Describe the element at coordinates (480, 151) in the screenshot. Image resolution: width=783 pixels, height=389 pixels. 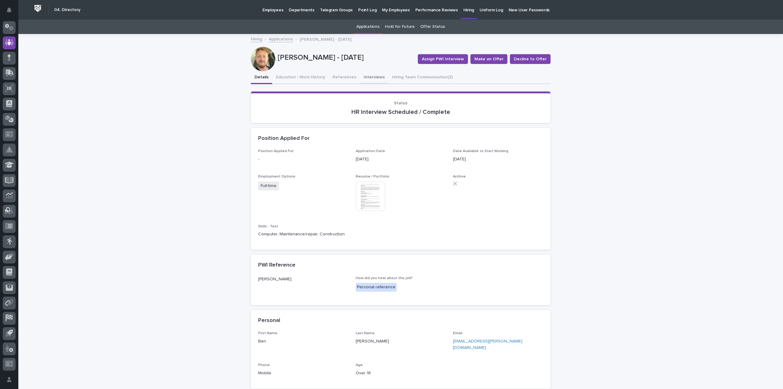
I see `span: Date Available to Start Working` at that location.